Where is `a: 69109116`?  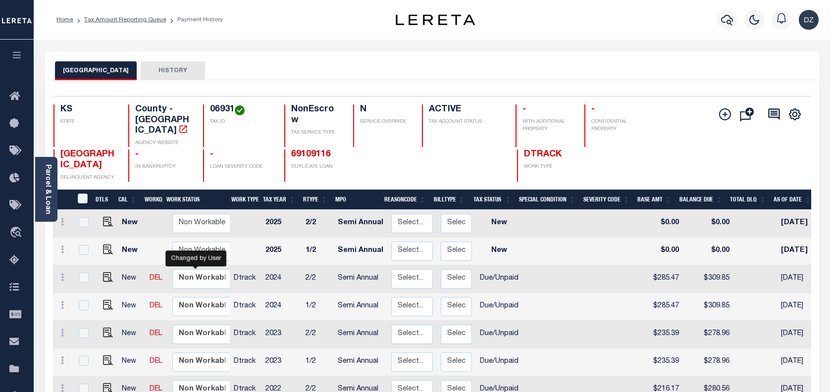 a: 69109116 is located at coordinates (311, 155).